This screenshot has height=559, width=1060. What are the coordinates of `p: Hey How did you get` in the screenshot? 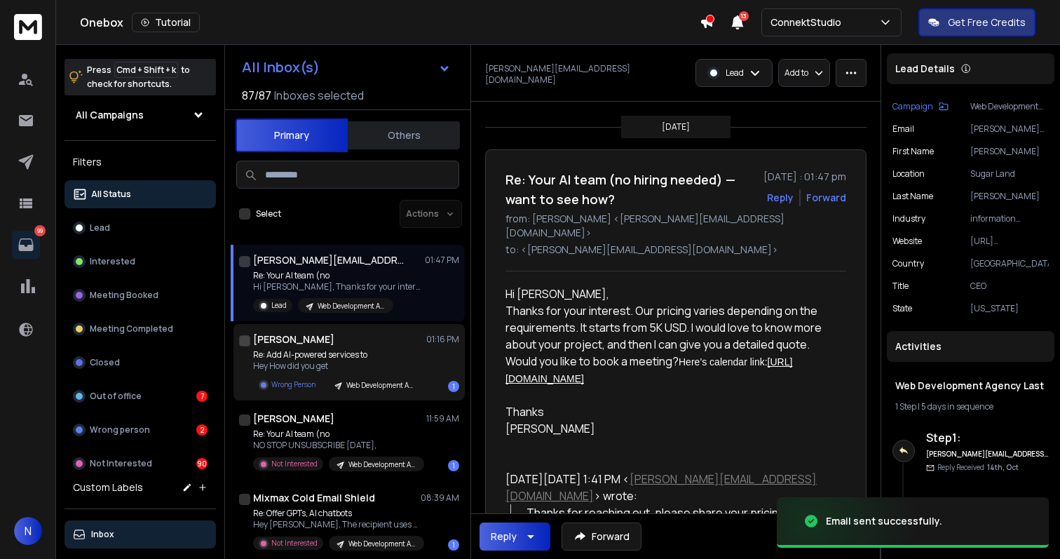 It's located at (337, 366).